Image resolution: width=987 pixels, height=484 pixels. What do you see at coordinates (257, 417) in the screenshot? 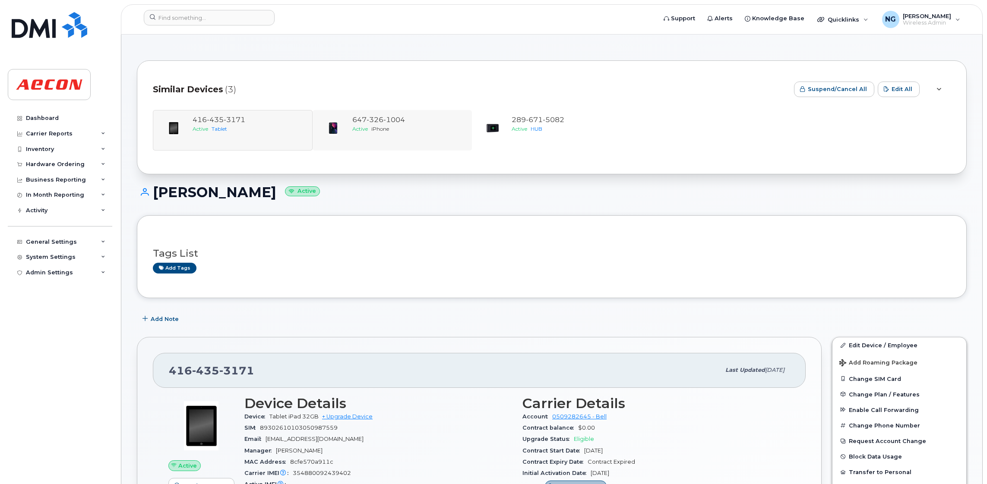
I see `span: Device` at bounding box center [257, 417].